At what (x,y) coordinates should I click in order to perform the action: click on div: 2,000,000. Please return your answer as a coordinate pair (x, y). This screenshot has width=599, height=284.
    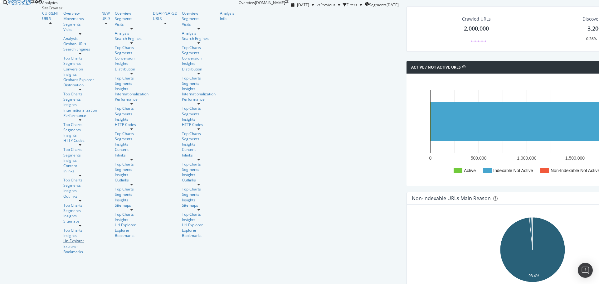
    Looking at the image, I should click on (476, 29).